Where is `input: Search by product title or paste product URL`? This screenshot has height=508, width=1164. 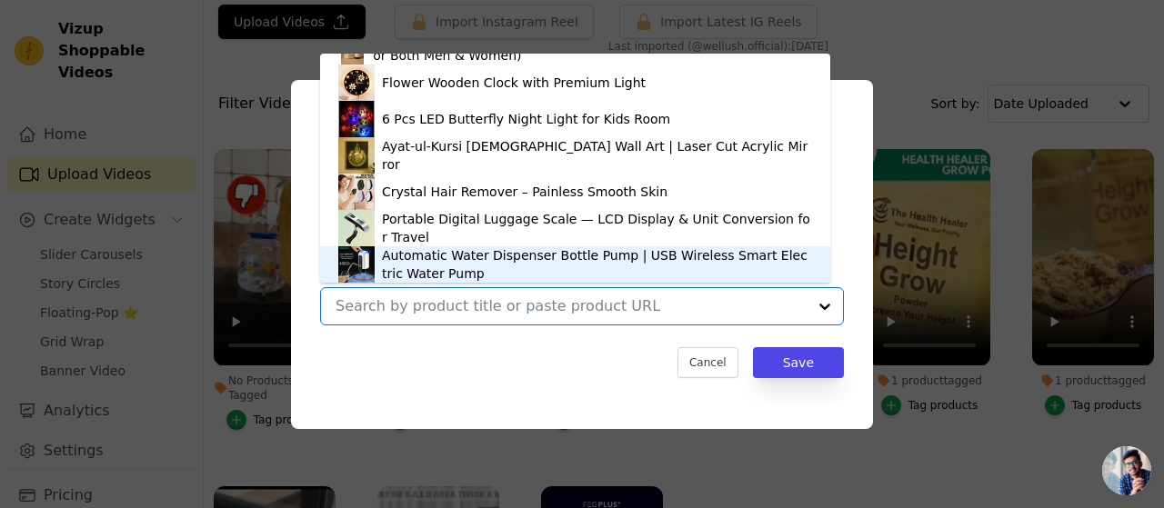
input: Search by product title or paste product URL is located at coordinates (571, 306).